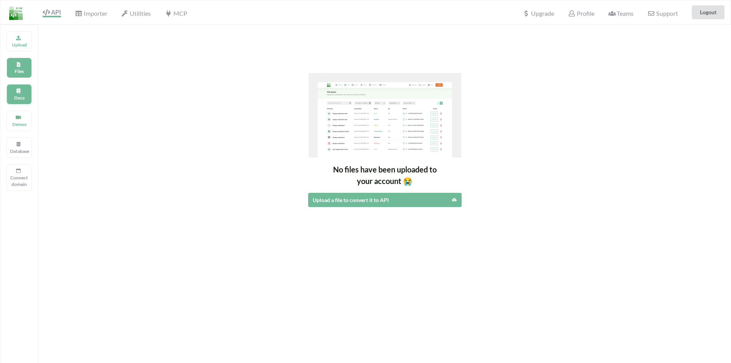  Describe the element at coordinates (16, 13) in the screenshot. I see `img: LogoIcon.png` at that location.